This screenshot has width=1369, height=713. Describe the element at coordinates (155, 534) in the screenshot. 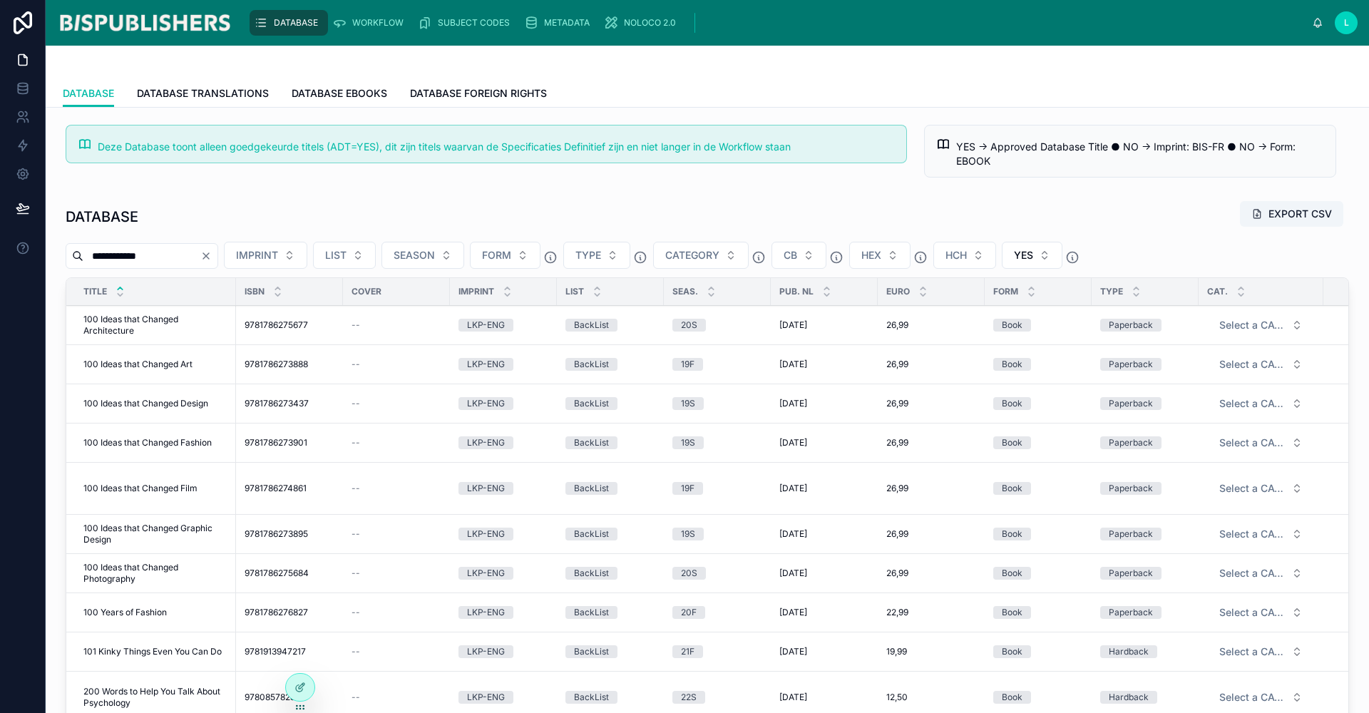

I see `span: 100 Ideas that Changed Graphic Design` at that location.